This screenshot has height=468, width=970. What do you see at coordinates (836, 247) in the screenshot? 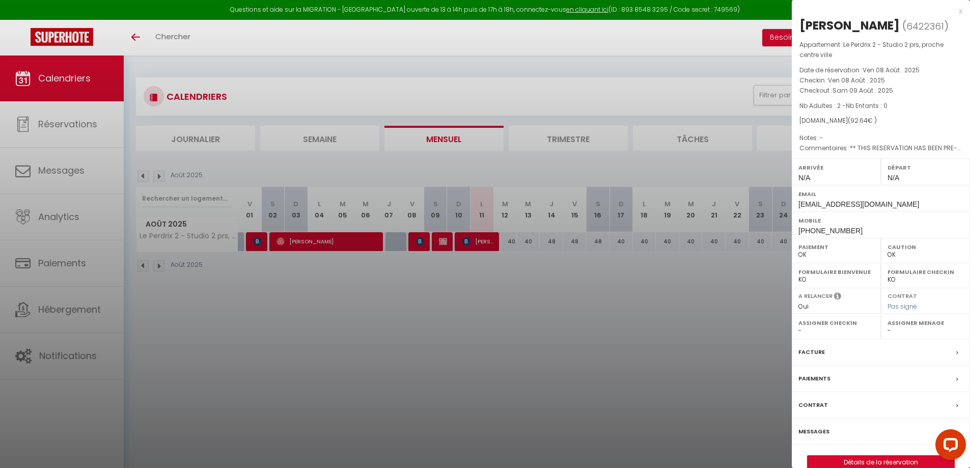
I see `label: Paiement` at bounding box center [836, 247].